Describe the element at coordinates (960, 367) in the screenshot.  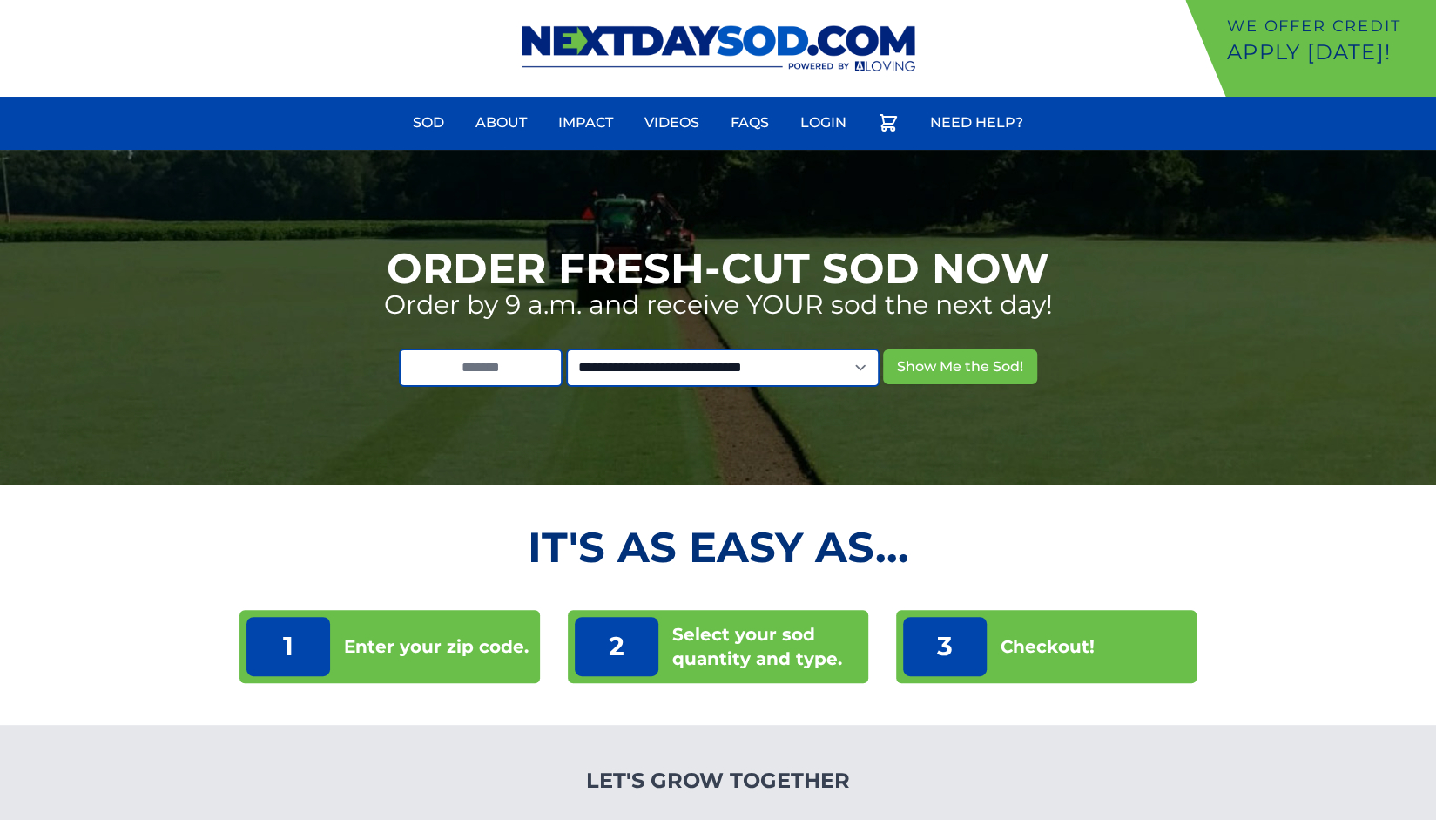
I see `button: Show Me the Sod!` at that location.